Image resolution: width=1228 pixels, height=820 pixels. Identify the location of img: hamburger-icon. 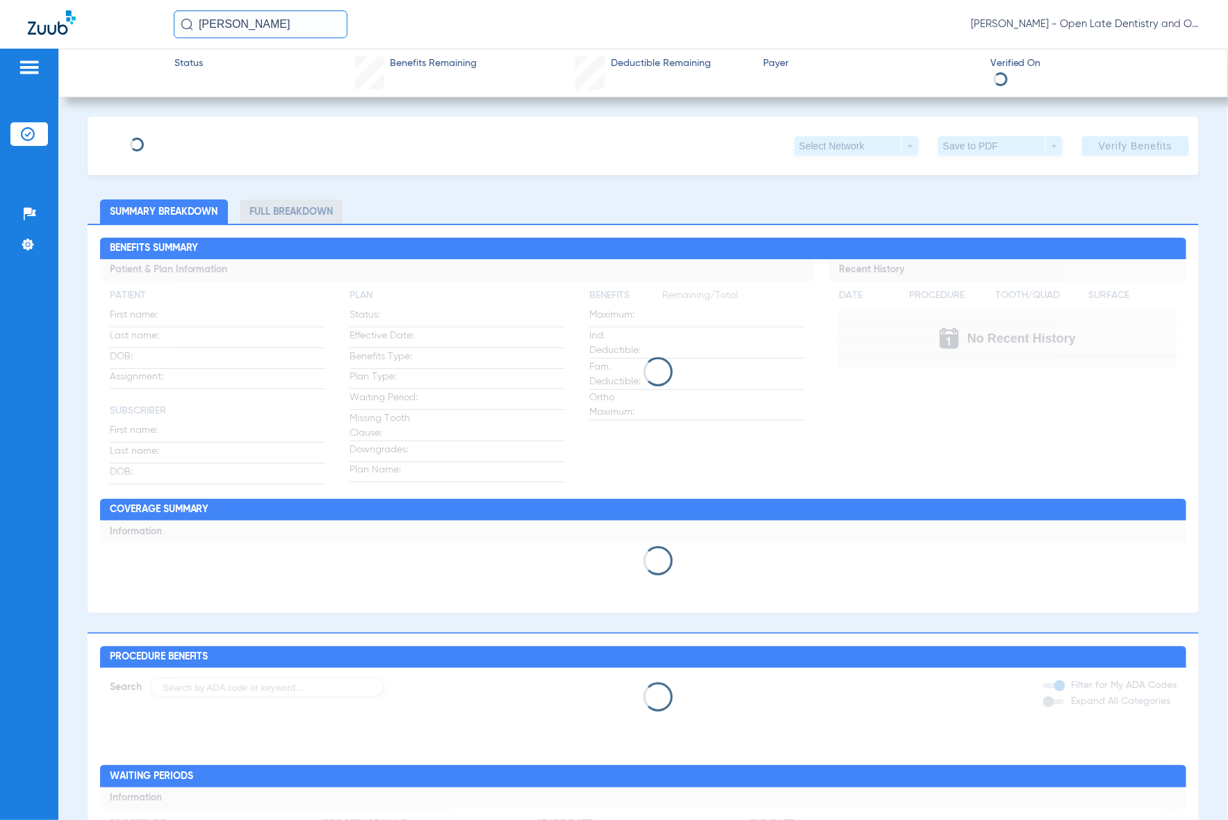
(29, 67).